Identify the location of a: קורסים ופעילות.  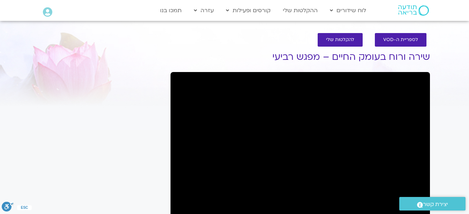
(248, 10).